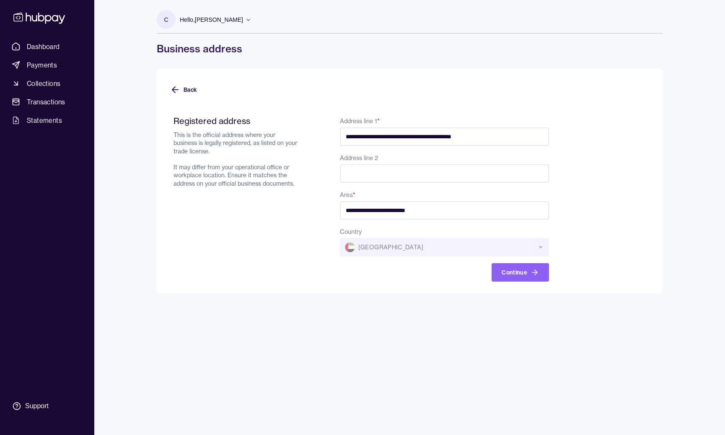 The image size is (725, 435). I want to click on span: Payments, so click(42, 65).